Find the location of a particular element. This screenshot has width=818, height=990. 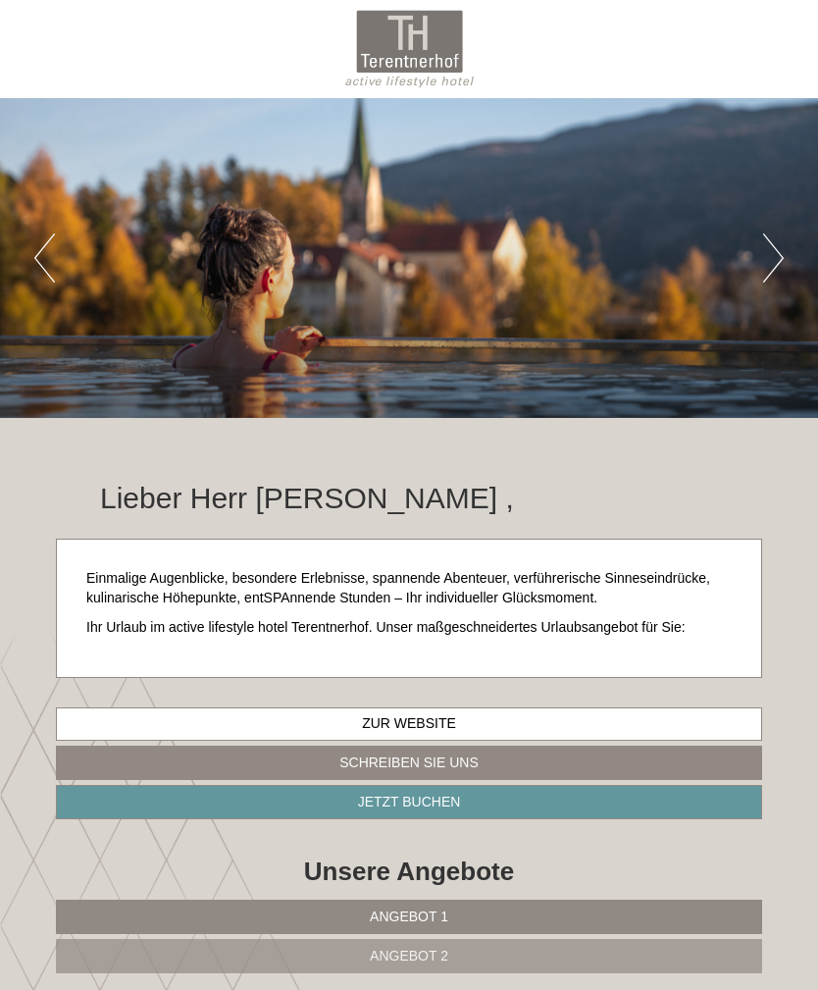

span: Angebot 1 is located at coordinates (409, 916).